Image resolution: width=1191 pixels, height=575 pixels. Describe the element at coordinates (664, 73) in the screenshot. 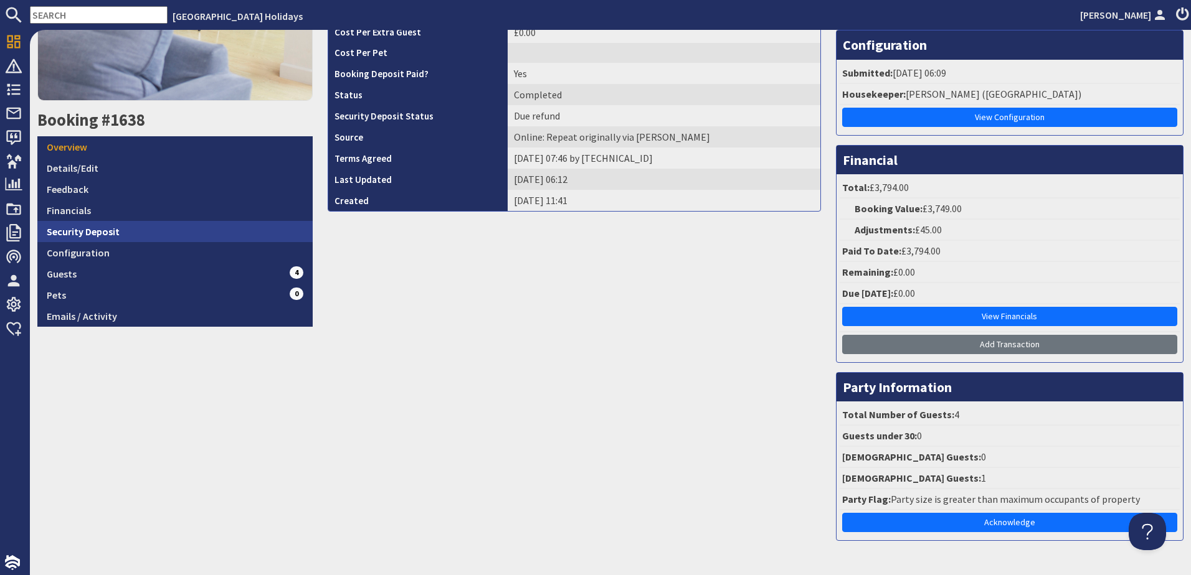

I see `td: Yes` at that location.